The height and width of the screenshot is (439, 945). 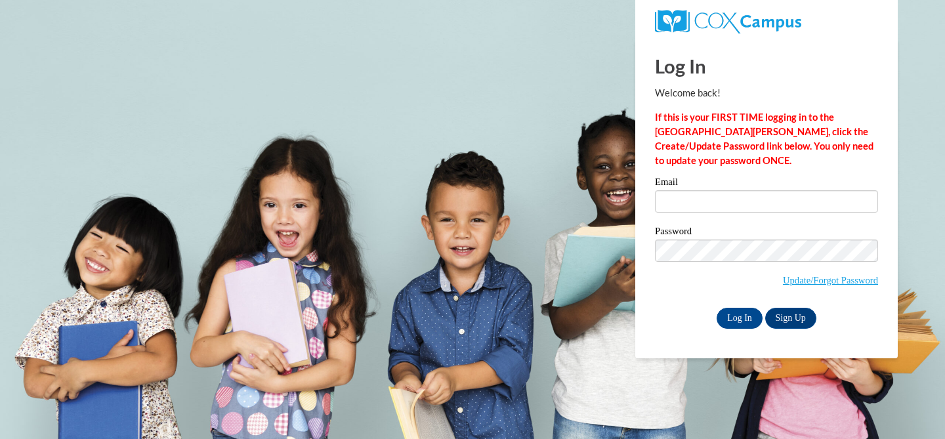 What do you see at coordinates (766, 93) in the screenshot?
I see `p: Welcome back!` at bounding box center [766, 93].